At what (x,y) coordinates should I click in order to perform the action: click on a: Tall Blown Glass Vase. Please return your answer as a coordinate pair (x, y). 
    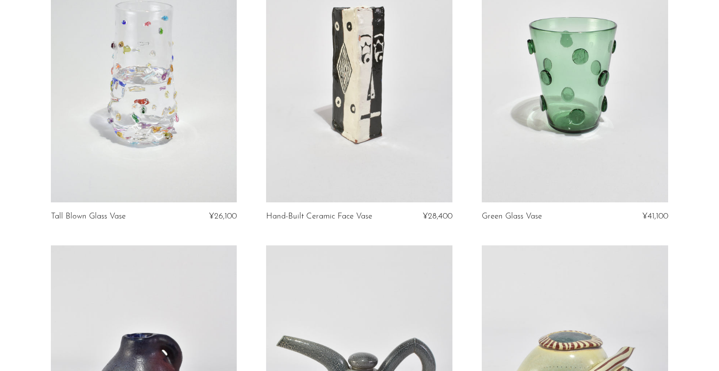
    Looking at the image, I should click on (88, 217).